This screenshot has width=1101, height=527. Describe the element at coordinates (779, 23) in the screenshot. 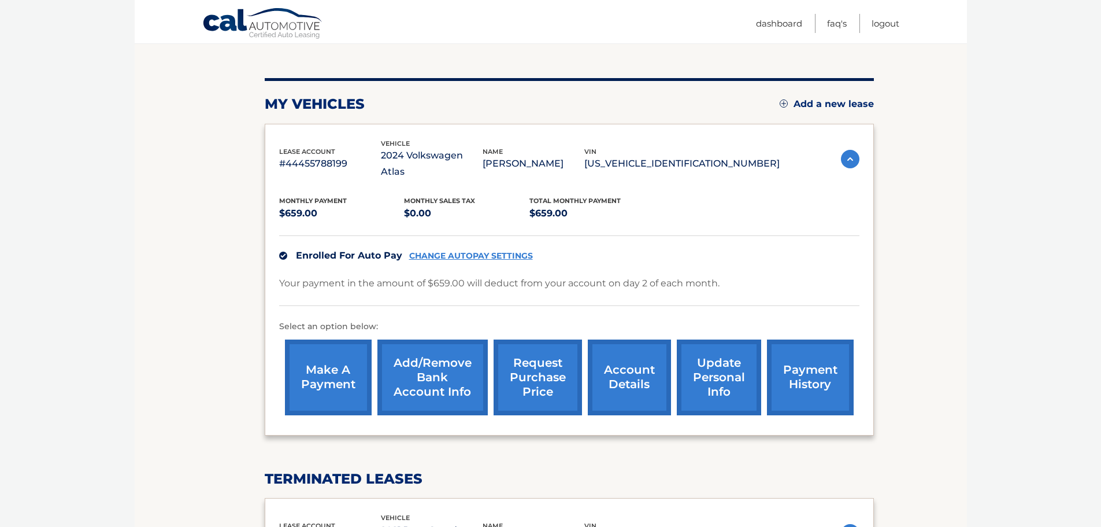

I see `a: Dashboard` at that location.